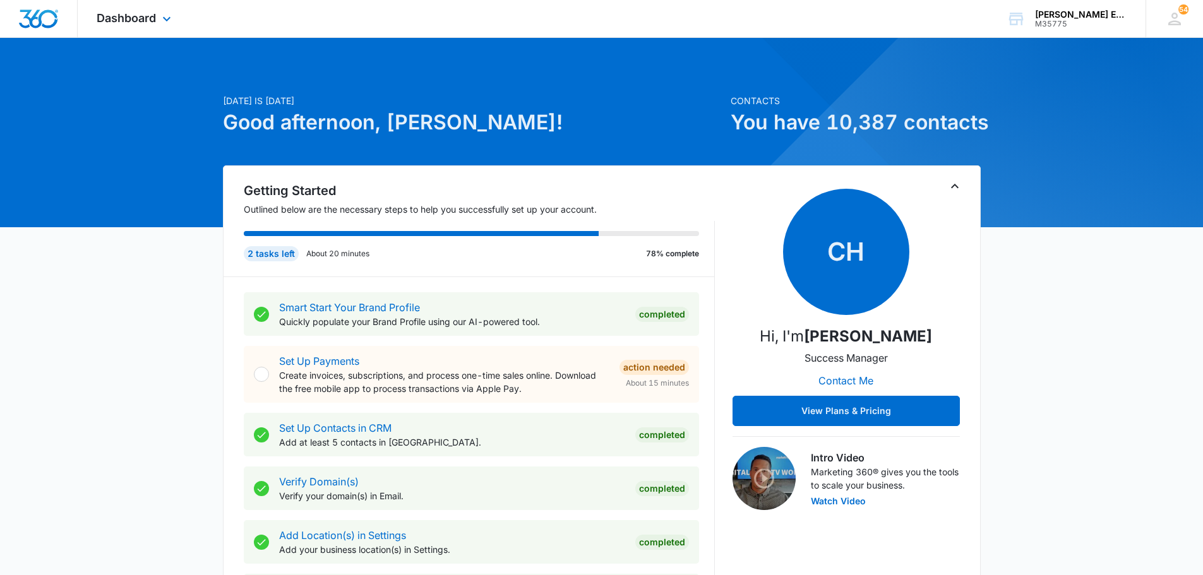 The image size is (1203, 575). What do you see at coordinates (764, 479) in the screenshot?
I see `img: Intro Video` at bounding box center [764, 479].